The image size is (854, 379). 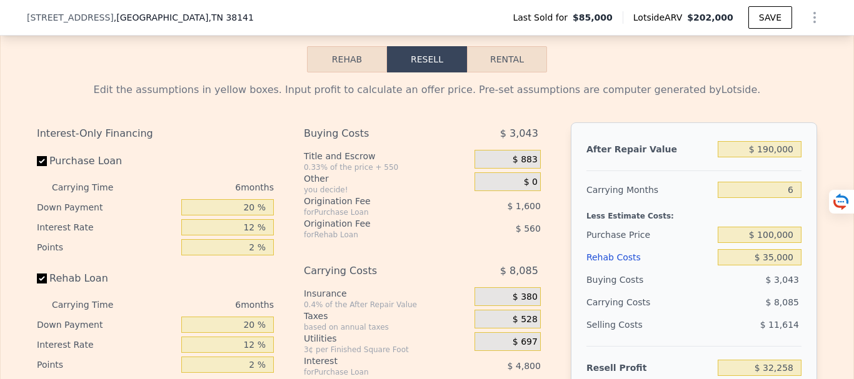 What do you see at coordinates (386, 179) in the screenshot?
I see `div: Other` at bounding box center [386, 179].